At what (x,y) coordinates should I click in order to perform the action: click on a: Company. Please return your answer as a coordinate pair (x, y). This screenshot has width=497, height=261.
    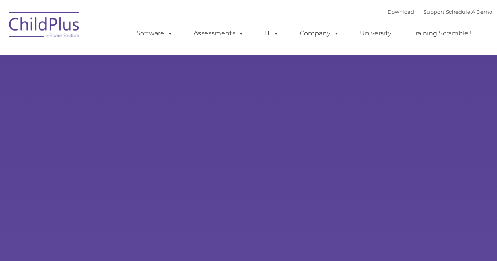
    Looking at the image, I should click on (319, 33).